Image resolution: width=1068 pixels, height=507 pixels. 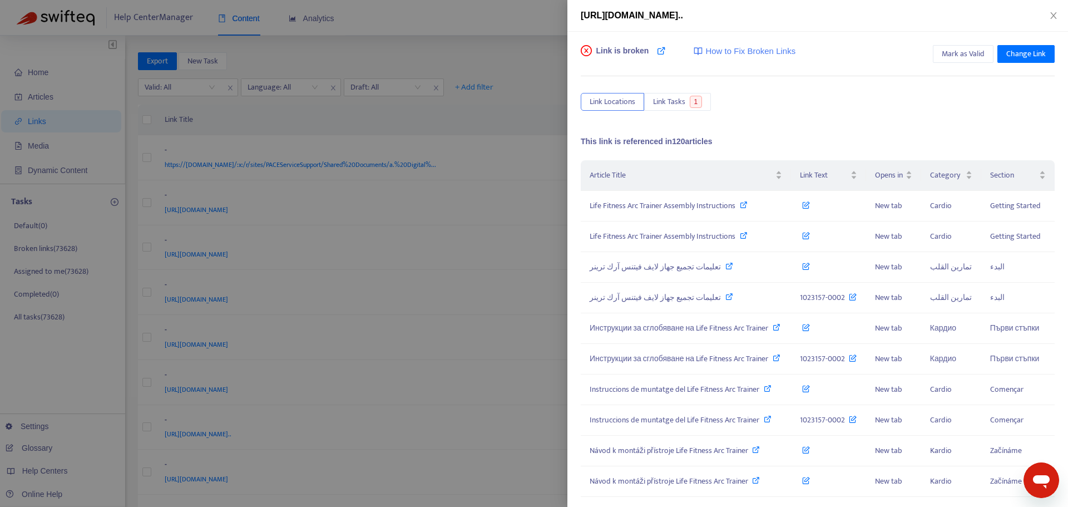 What do you see at coordinates (681, 175) in the screenshot?
I see `span: Article Title` at bounding box center [681, 175].